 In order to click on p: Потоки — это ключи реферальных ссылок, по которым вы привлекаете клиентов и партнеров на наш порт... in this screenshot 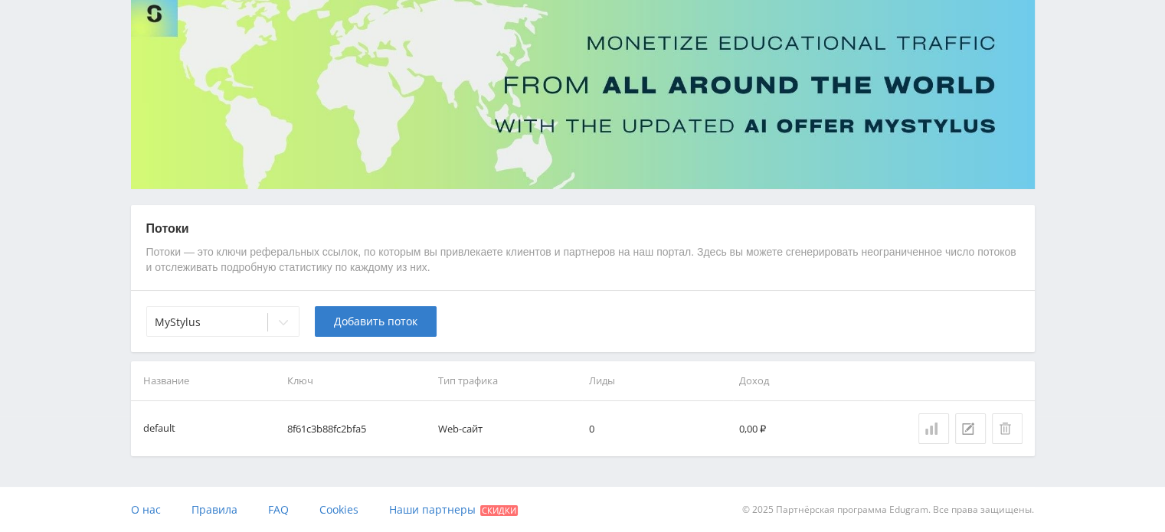, I will do `click(583, 260)`.